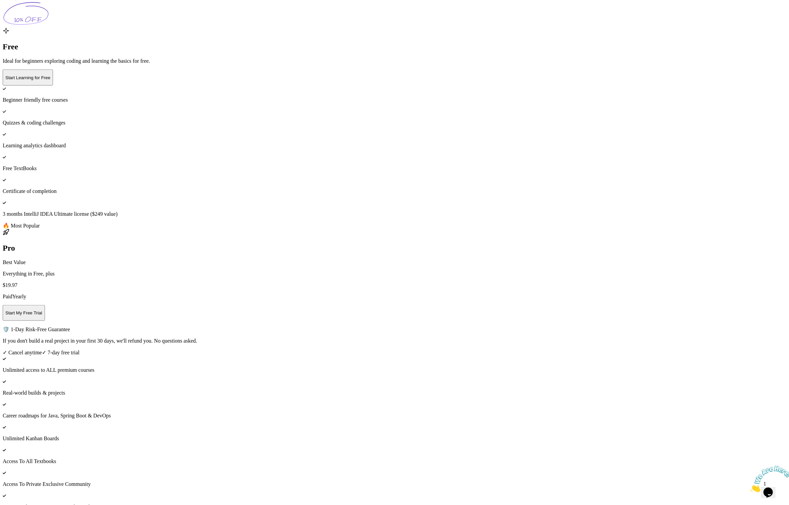 Image resolution: width=789 pixels, height=505 pixels. Describe the element at coordinates (394, 214) in the screenshot. I see `p: 3 months IntelliJ IDEA Ultimate license ($249 value)` at that location.